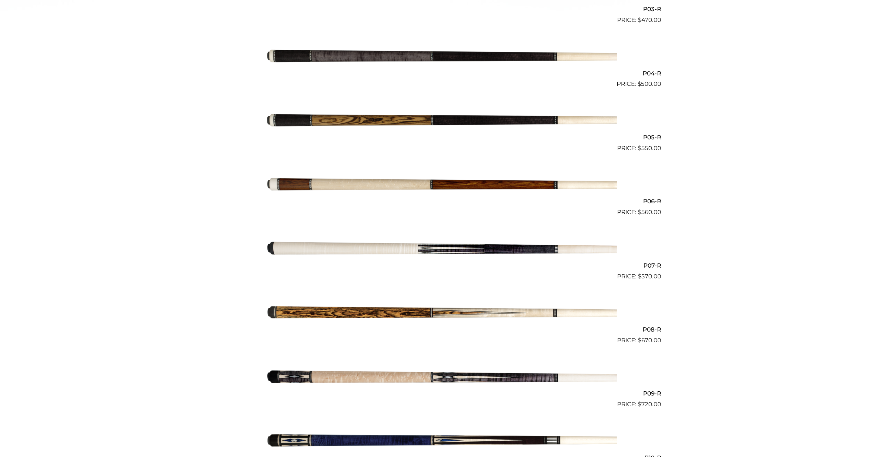  I want to click on img: P06-R, so click(442, 185).